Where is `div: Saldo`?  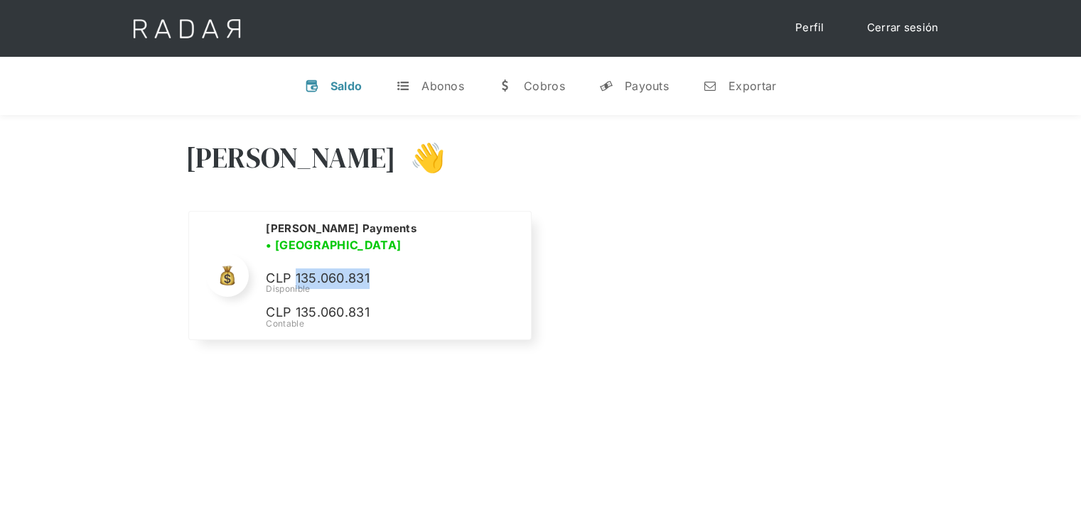 div: Saldo is located at coordinates (346, 86).